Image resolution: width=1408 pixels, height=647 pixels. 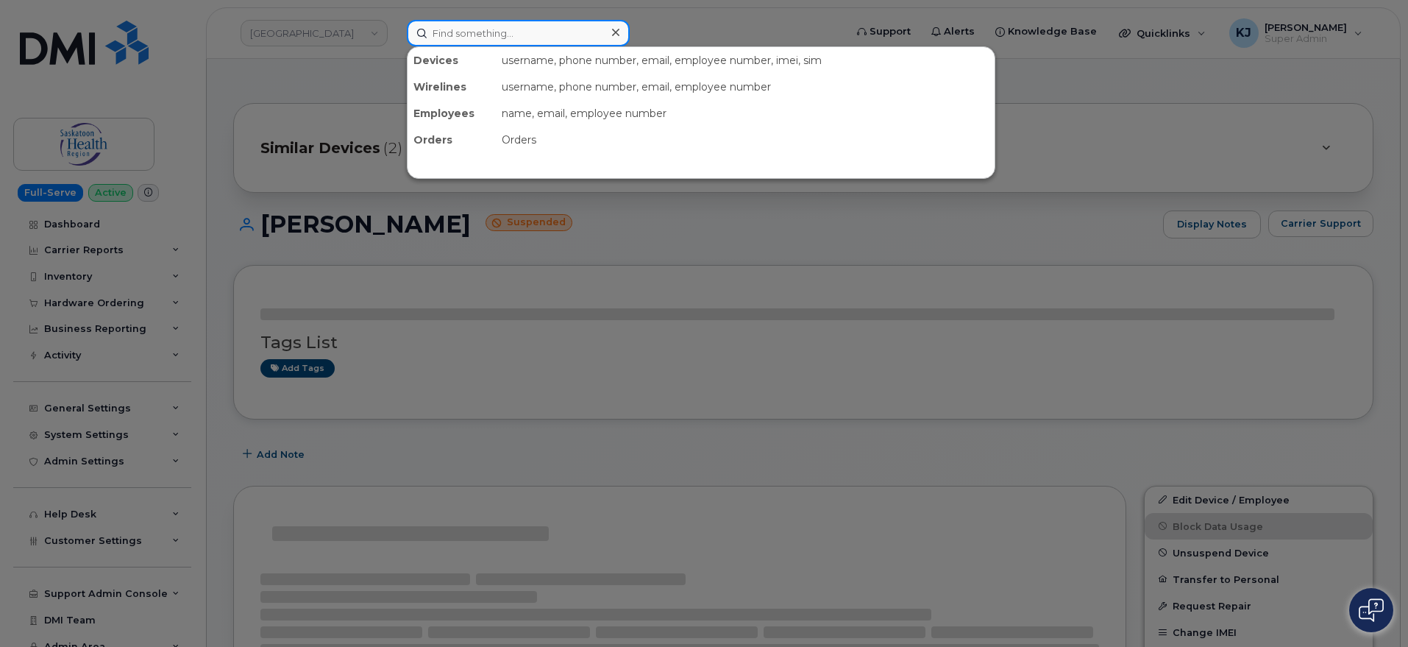 What do you see at coordinates (745, 113) in the screenshot?
I see `div: name, email, employee number` at bounding box center [745, 113].